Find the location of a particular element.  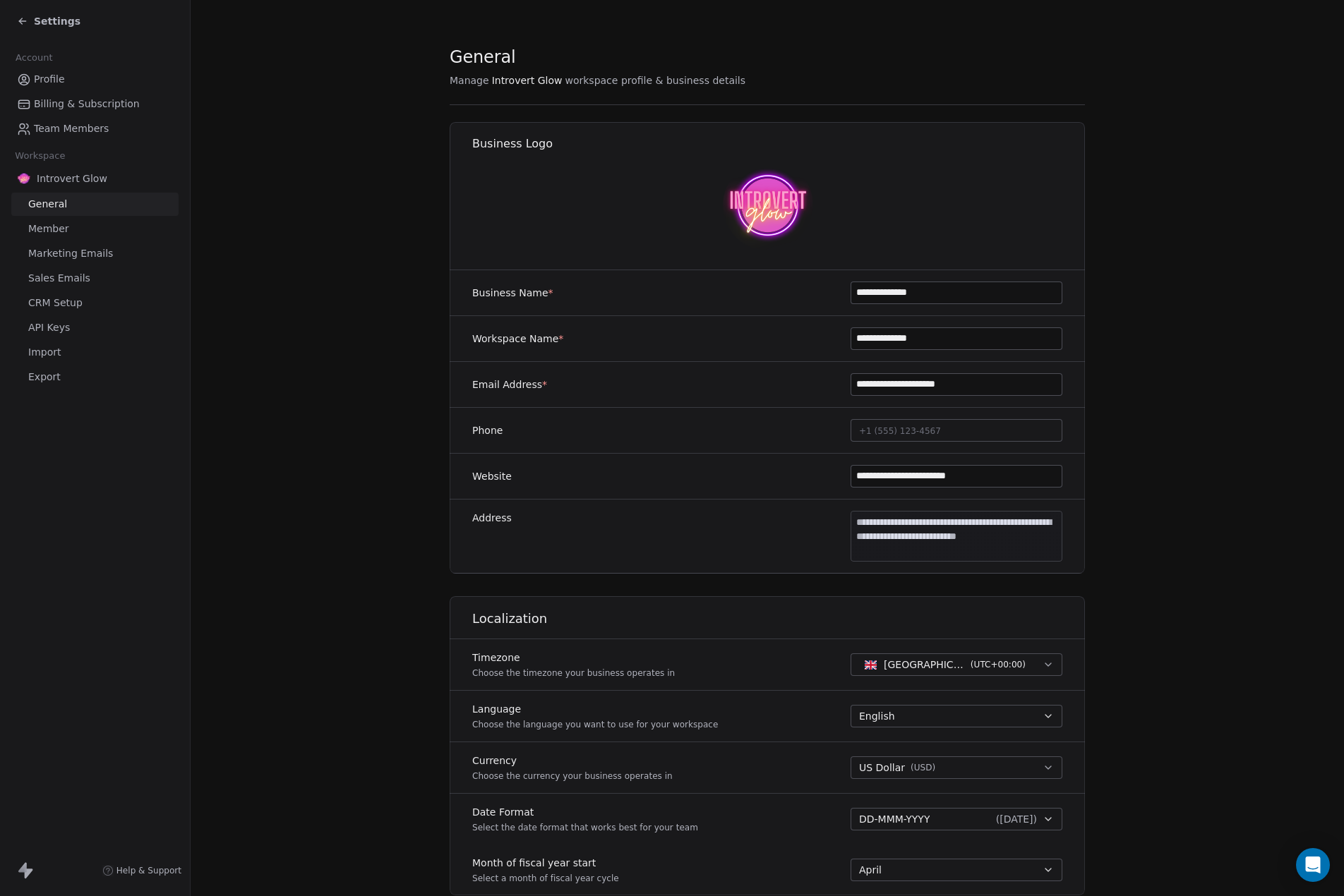

span: Help & Support is located at coordinates (149, 870).